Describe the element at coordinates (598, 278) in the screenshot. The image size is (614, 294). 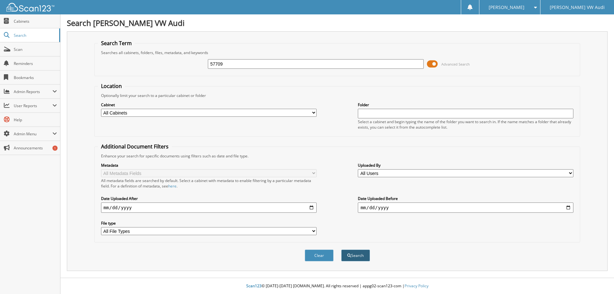
I see `div: Chat Widget` at that location.